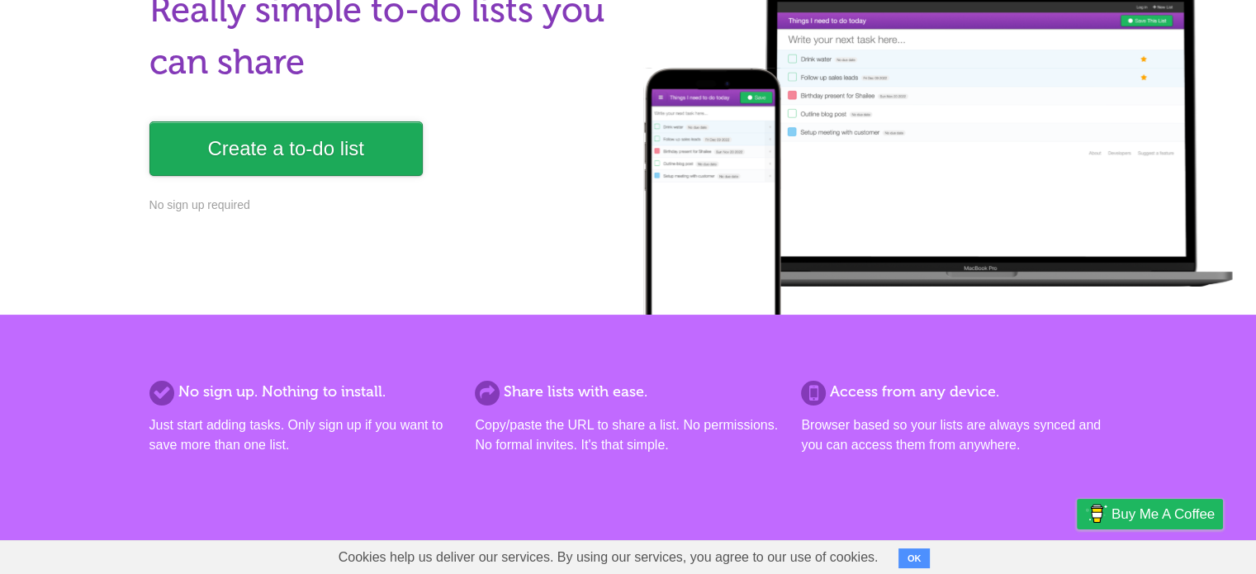 The image size is (1256, 574). Describe the element at coordinates (954, 391) in the screenshot. I see `h2: Access from any device.` at that location.